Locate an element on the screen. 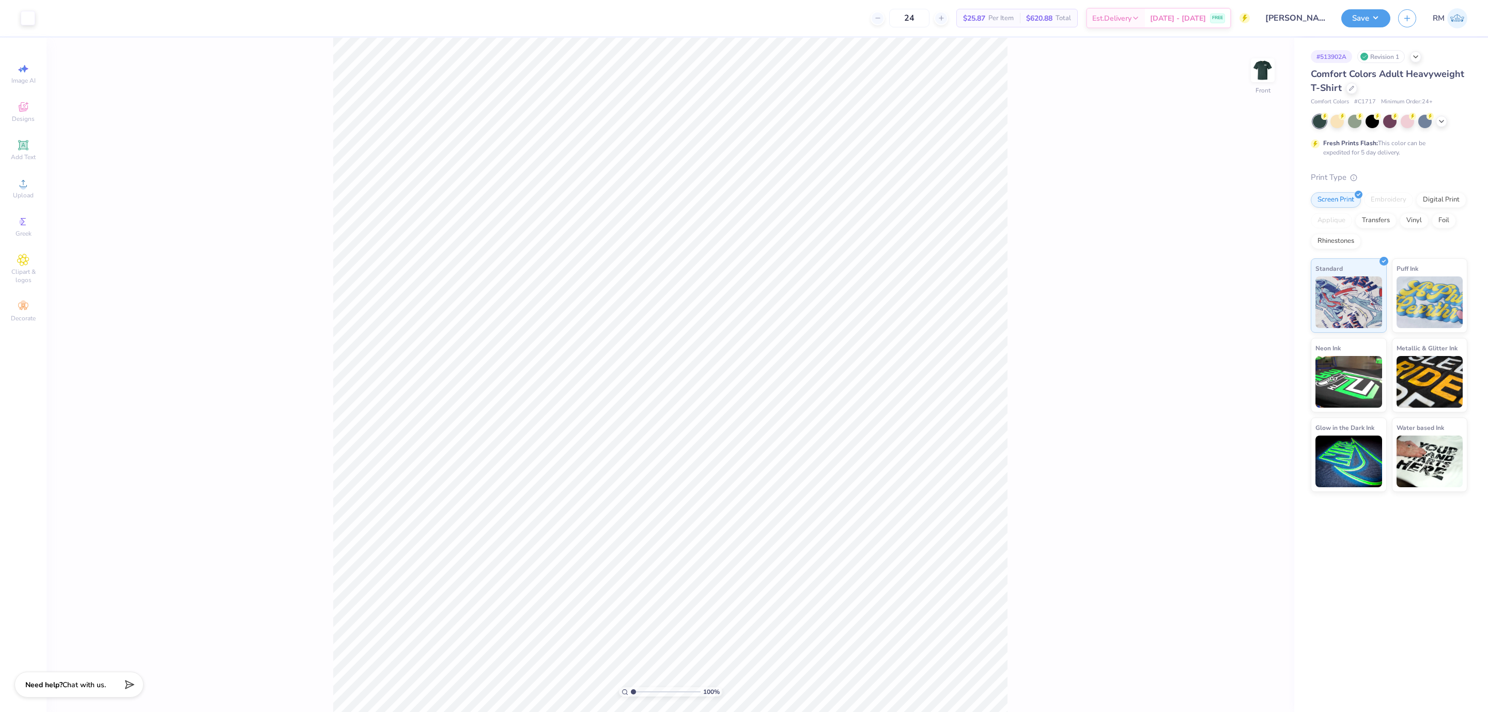 This screenshot has height=712, width=1488. button: Save is located at coordinates (1366, 18).